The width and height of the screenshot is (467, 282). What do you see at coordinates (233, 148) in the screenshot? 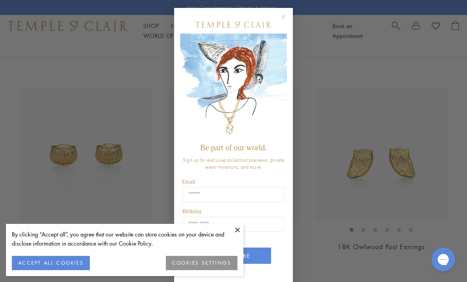
I see `span: Be part of our world.` at bounding box center [233, 148].